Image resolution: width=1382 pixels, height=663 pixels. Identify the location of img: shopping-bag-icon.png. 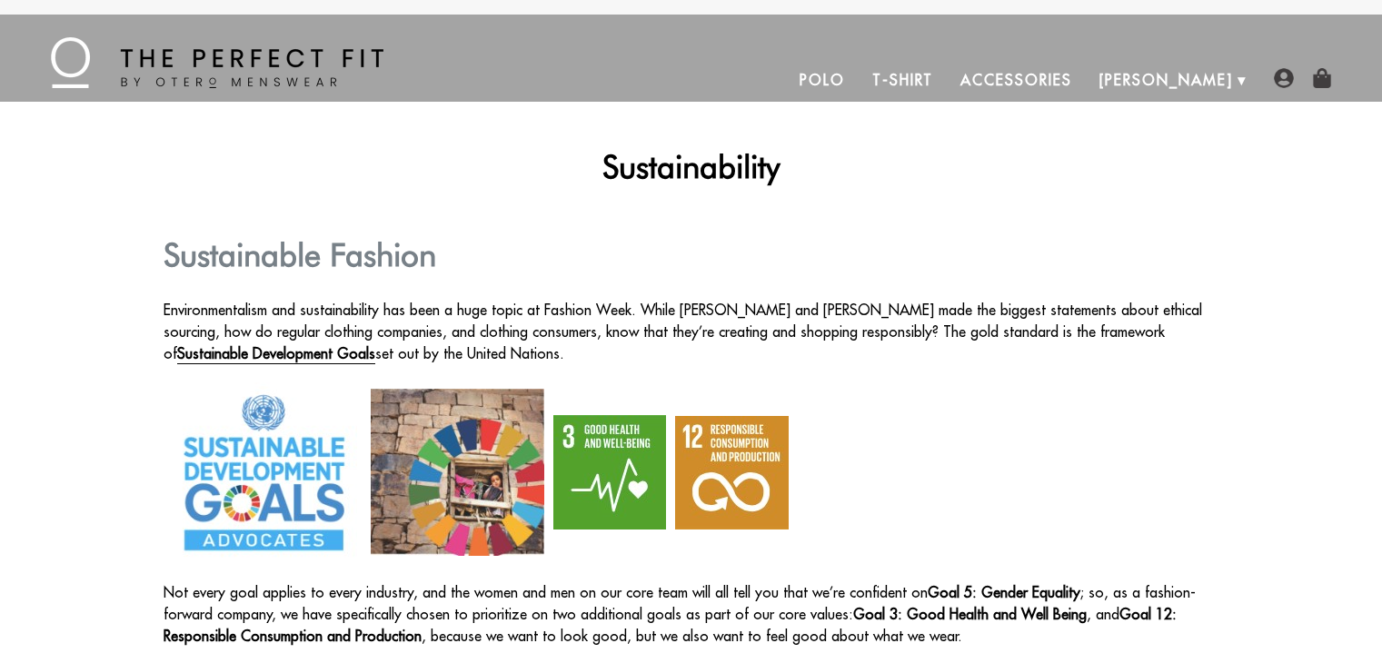
(1322, 78).